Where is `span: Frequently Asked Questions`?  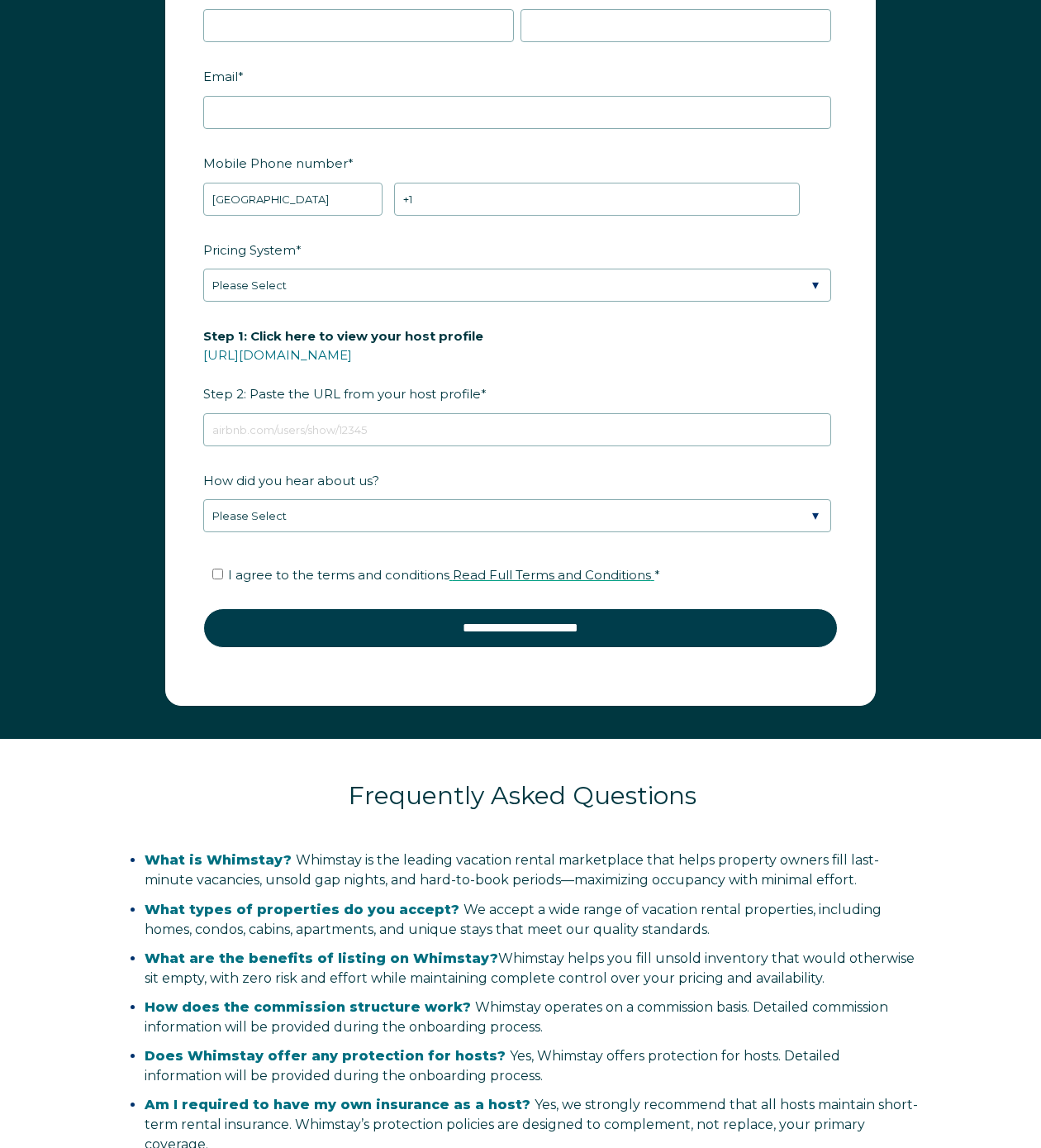 span: Frequently Asked Questions is located at coordinates (522, 795).